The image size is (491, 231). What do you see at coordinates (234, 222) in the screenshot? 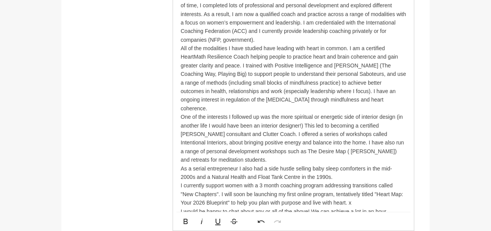
I see `button: Strikethrough (Ctrl+S)` at bounding box center [234, 222].